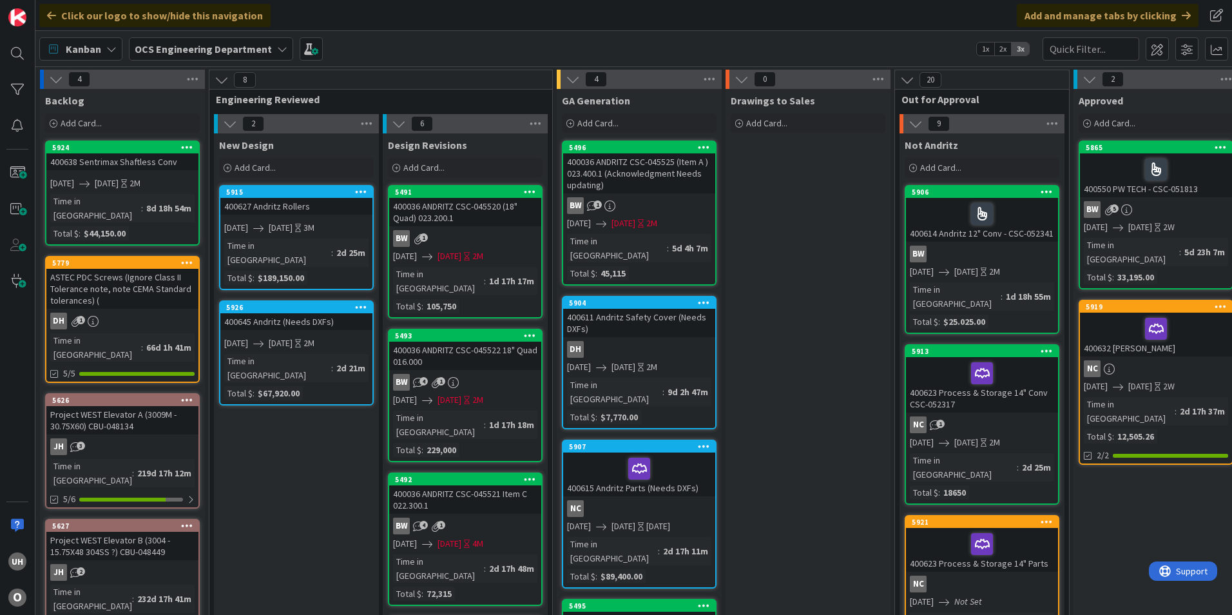 This screenshot has height=615, width=1232. Describe the element at coordinates (296, 307) in the screenshot. I see `div: 5926` at that location.